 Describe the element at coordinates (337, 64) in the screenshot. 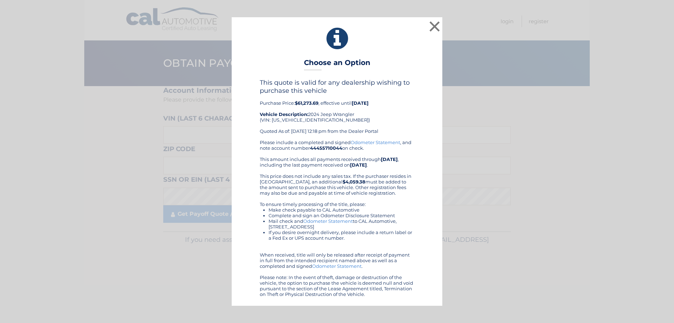

I see `h3: Choose an Option` at that location.